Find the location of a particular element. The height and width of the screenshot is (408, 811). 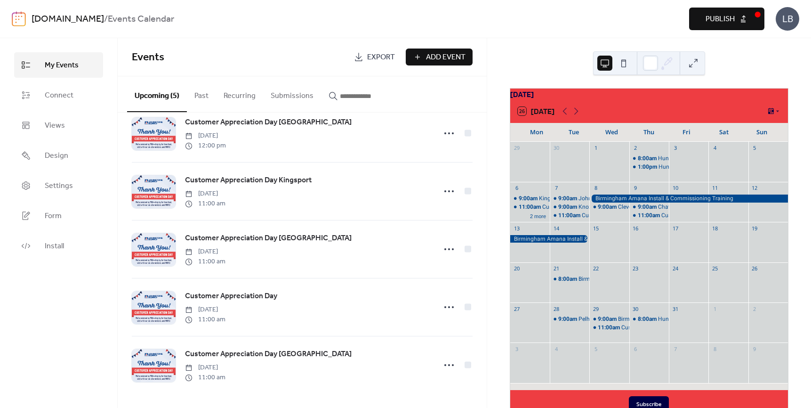

div: 25 is located at coordinates (715, 268).